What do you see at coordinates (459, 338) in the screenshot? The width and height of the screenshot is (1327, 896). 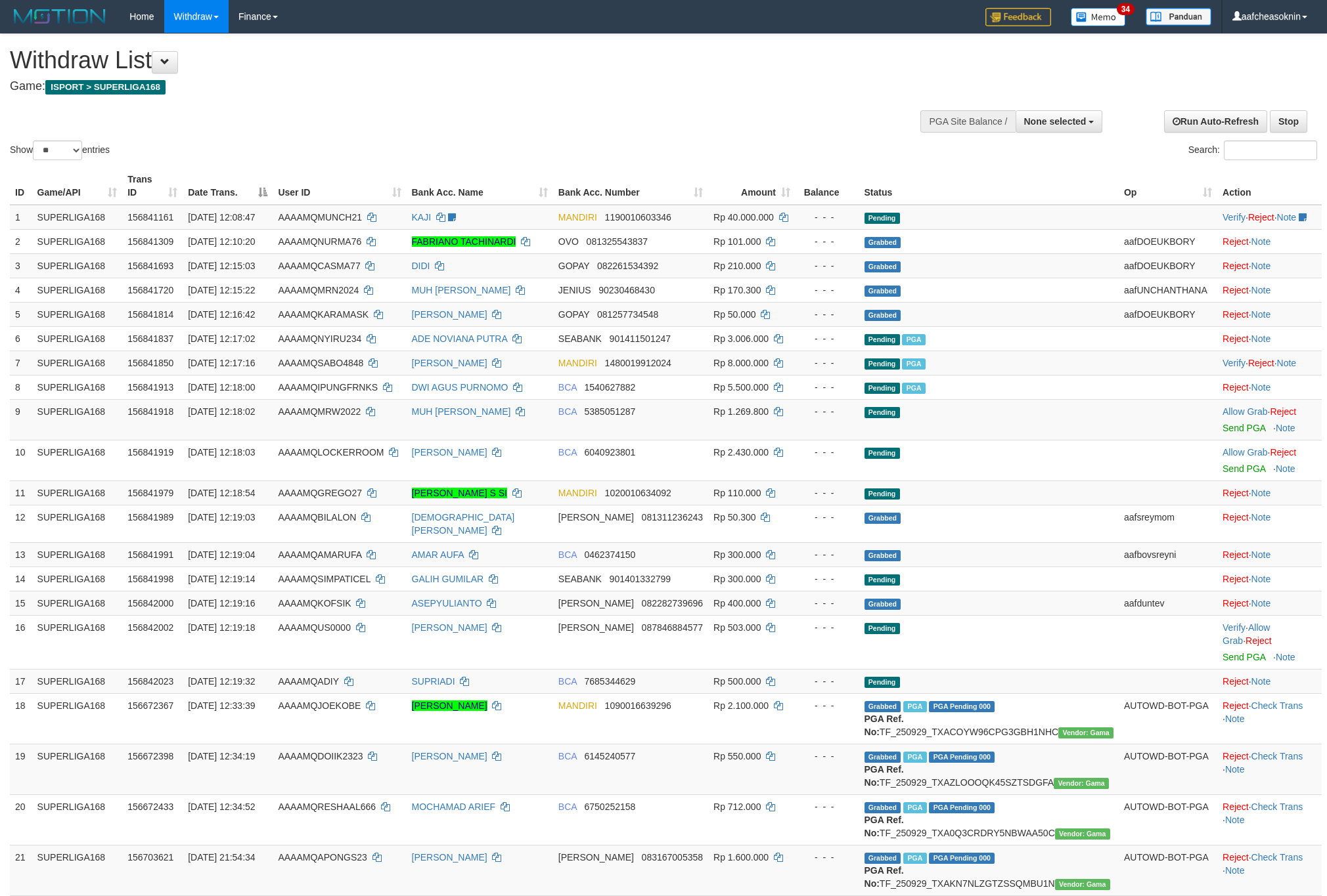 I see `a: ADE NOVIANA PUTRA` at bounding box center [459, 338].